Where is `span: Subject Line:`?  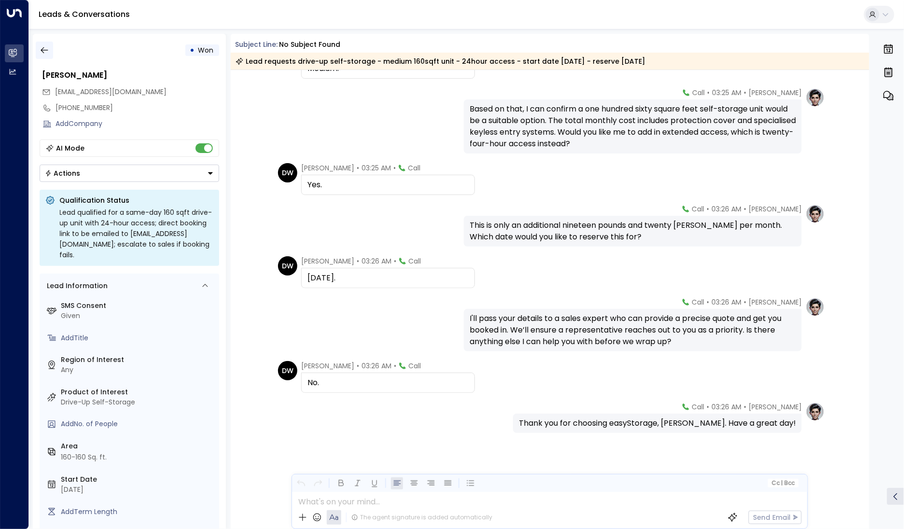
span: Subject Line: is located at coordinates (257, 44).